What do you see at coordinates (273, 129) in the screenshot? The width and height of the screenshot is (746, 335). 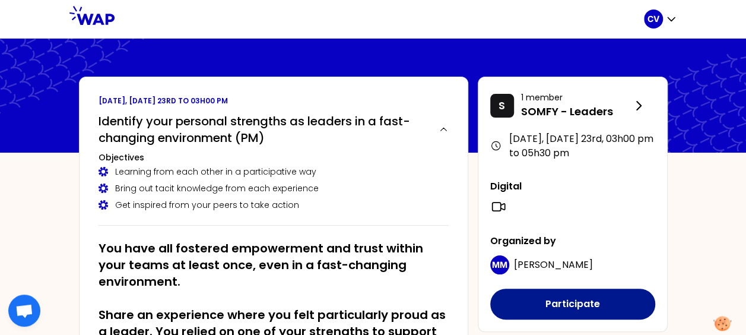 I see `button: Identify your personal strengths as leaders in a fast-changing environment (PM)` at bounding box center [273, 129].